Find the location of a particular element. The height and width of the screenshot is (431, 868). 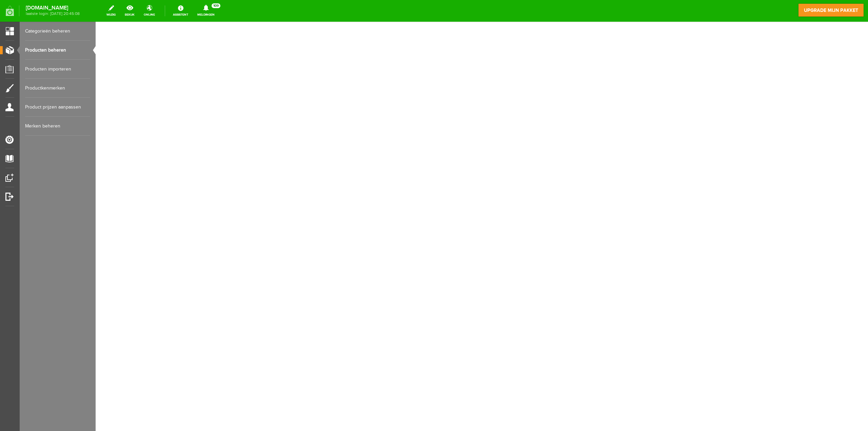

a: Categorieën beheren is located at coordinates (58, 31).